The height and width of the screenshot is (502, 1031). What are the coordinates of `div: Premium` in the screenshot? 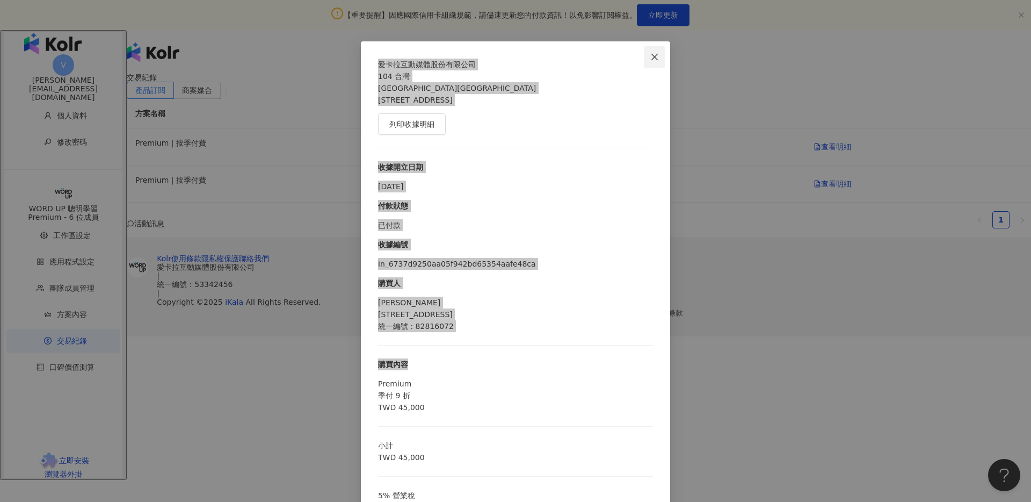 It's located at (516, 383).